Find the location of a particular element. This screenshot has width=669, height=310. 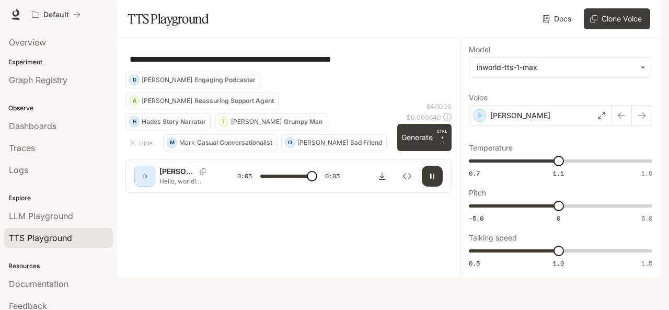

p: Story Narrator is located at coordinates (184, 122).